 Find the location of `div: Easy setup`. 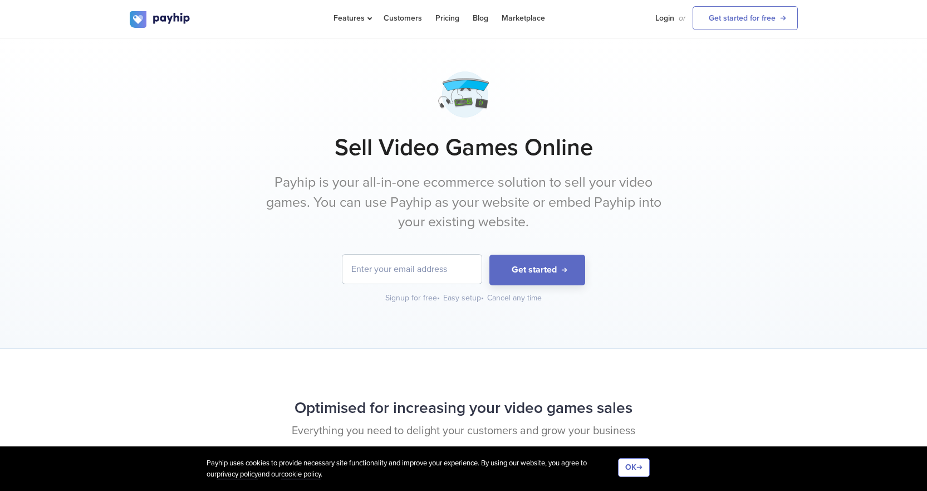

div: Easy setup is located at coordinates (464, 298).